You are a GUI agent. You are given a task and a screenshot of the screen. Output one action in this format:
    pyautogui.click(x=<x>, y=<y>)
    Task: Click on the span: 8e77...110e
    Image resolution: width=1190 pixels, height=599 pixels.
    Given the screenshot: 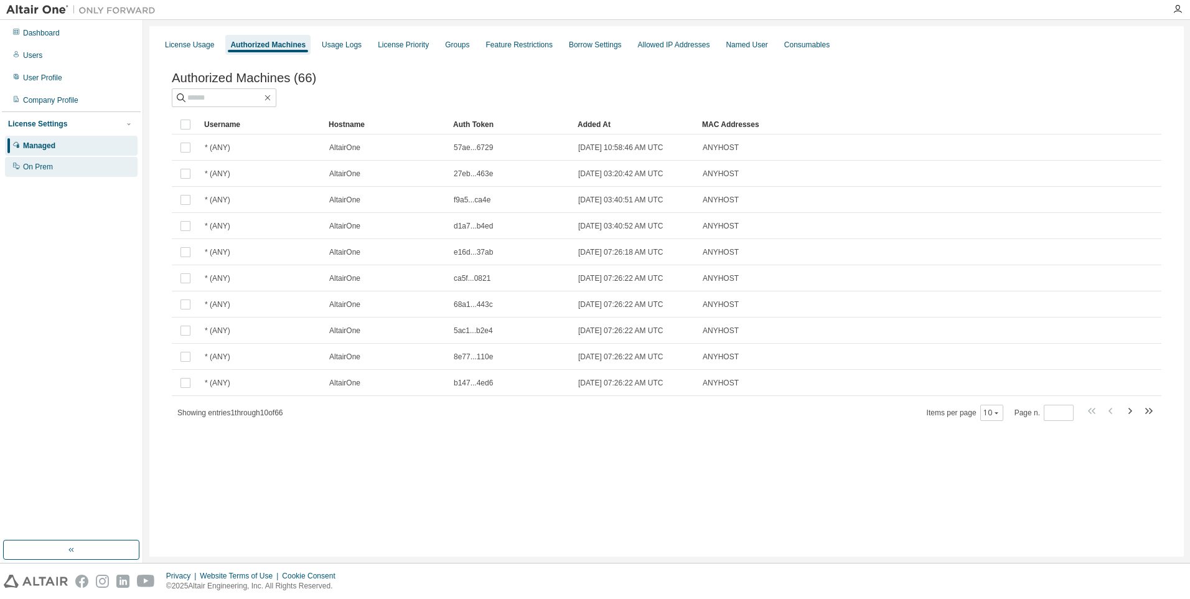 What is the action you would take?
    pyautogui.click(x=473, y=357)
    